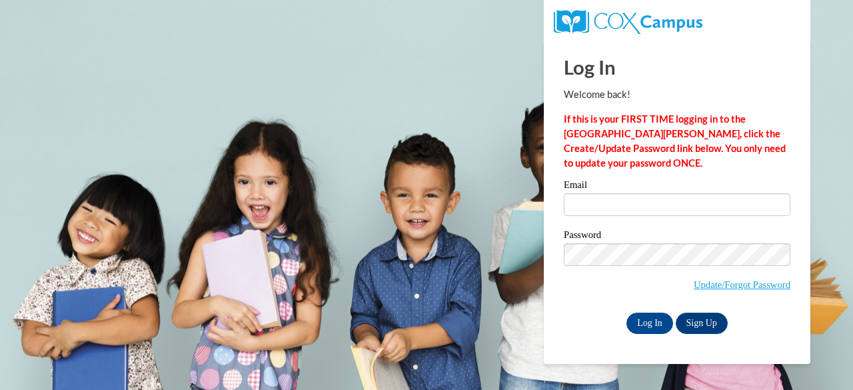 This screenshot has height=390, width=853. I want to click on input: Log In, so click(650, 323).